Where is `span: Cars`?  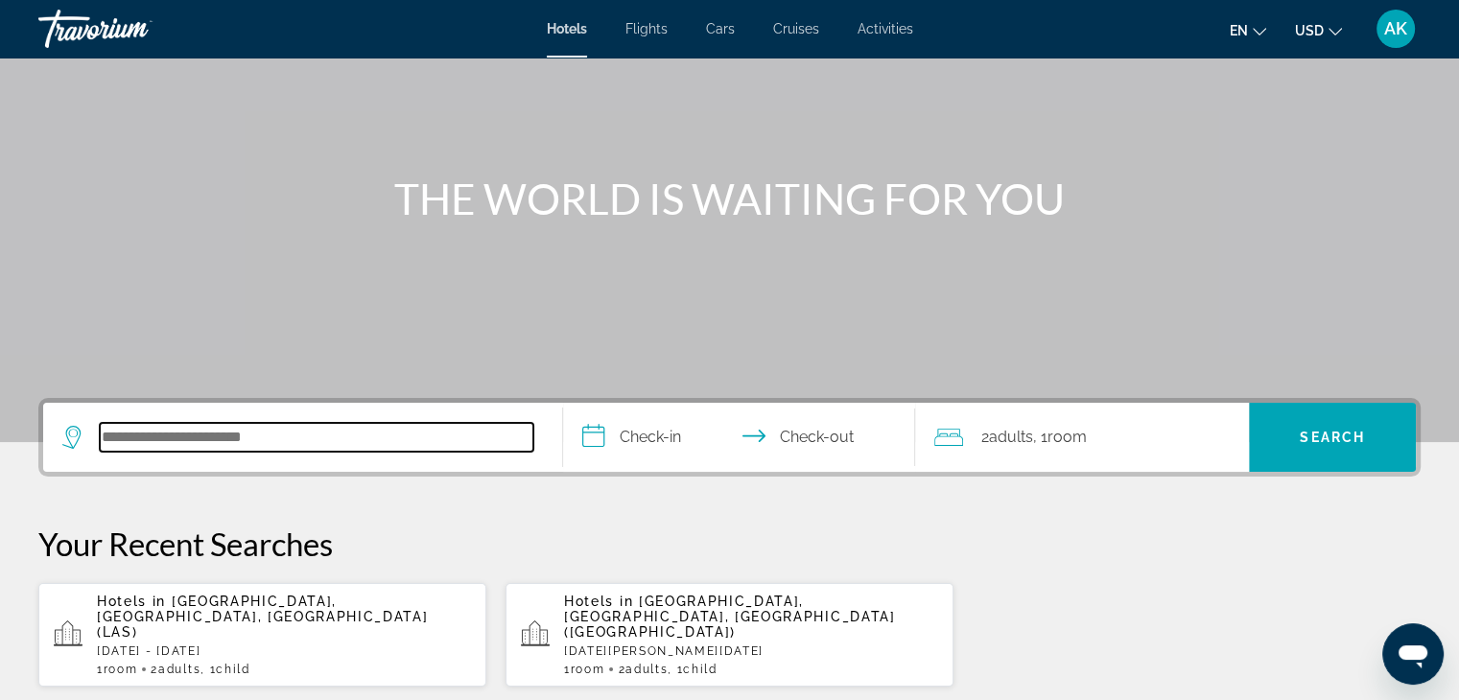
span: Cars is located at coordinates (720, 29).